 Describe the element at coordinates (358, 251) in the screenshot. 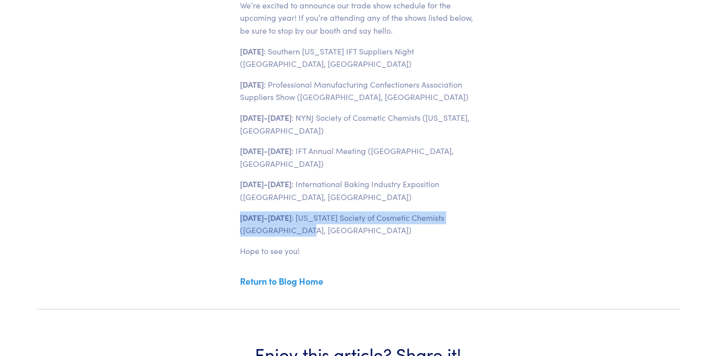

I see `p: Hope to see you!` at that location.